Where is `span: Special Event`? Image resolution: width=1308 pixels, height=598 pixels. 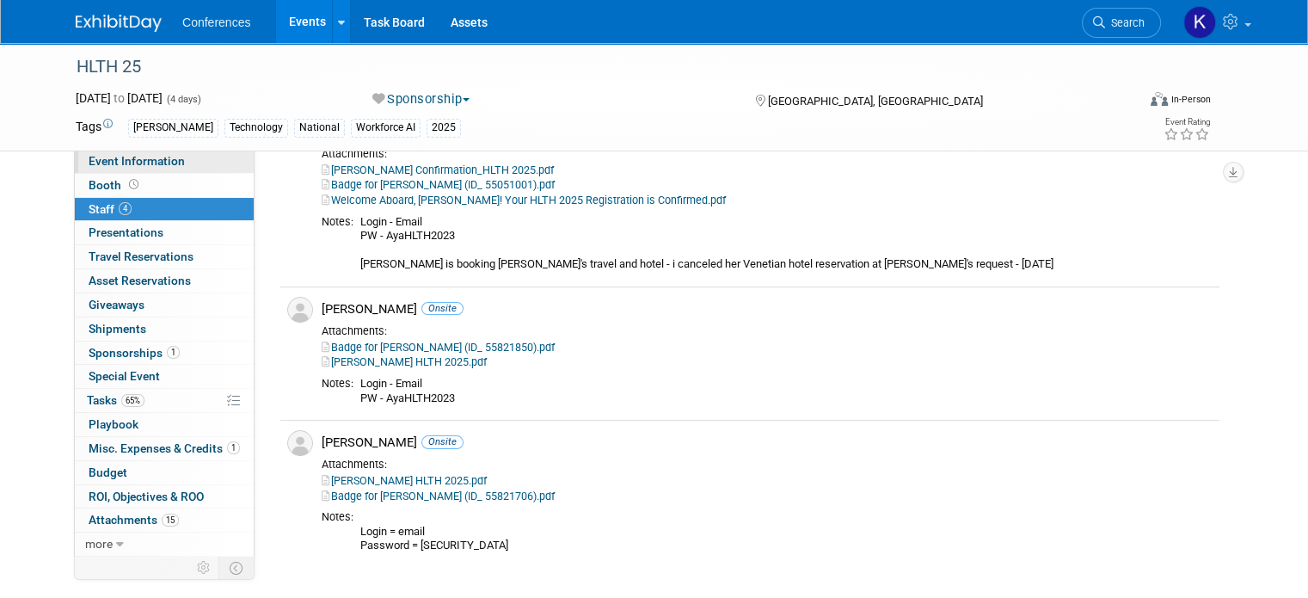 span: Special Event is located at coordinates (124, 376).